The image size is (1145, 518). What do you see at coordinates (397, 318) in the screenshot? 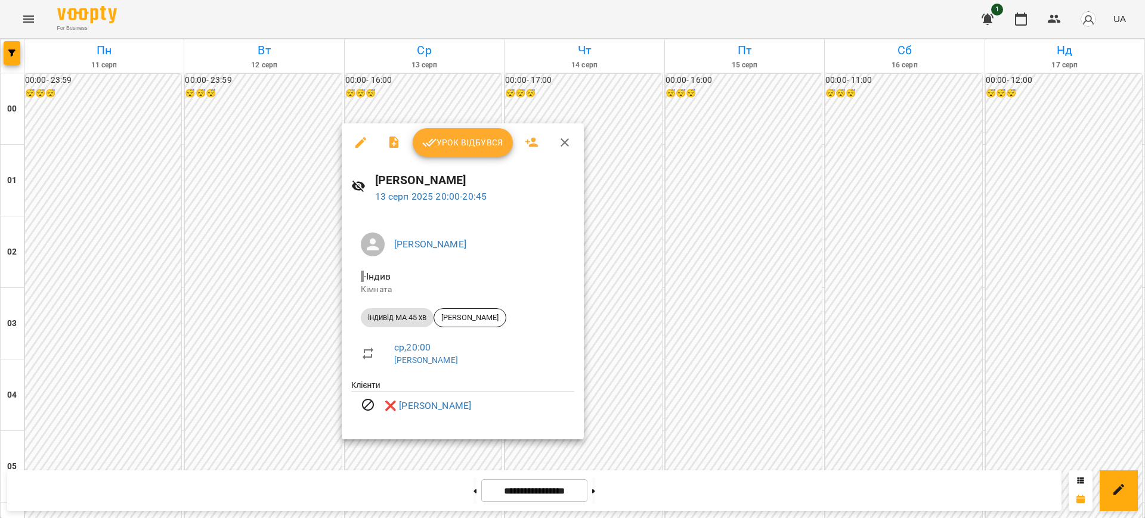
I see `span: індивід МА 45 хв` at bounding box center [397, 318].